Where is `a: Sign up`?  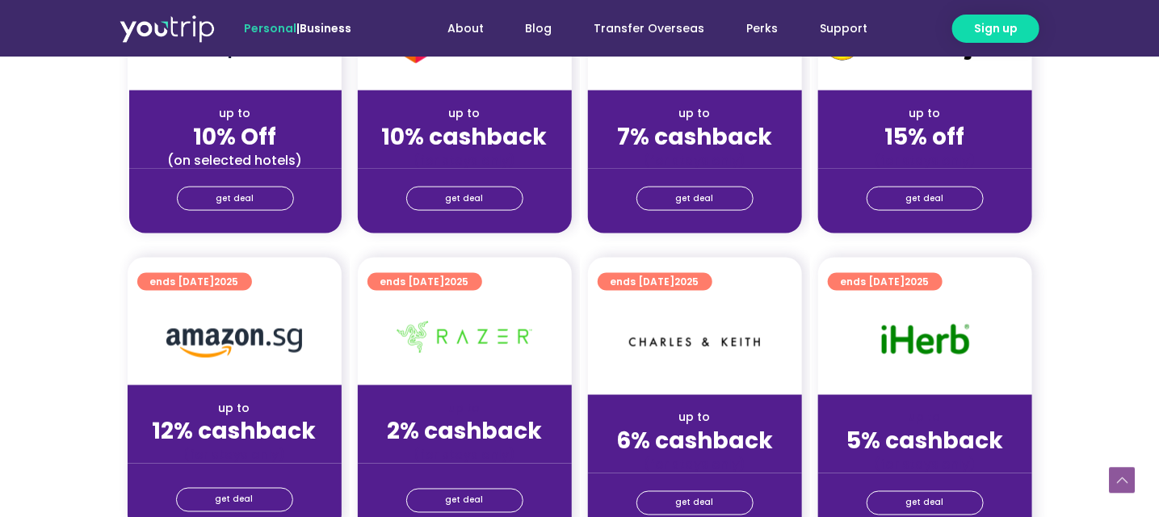
a: Sign up is located at coordinates (996, 28).